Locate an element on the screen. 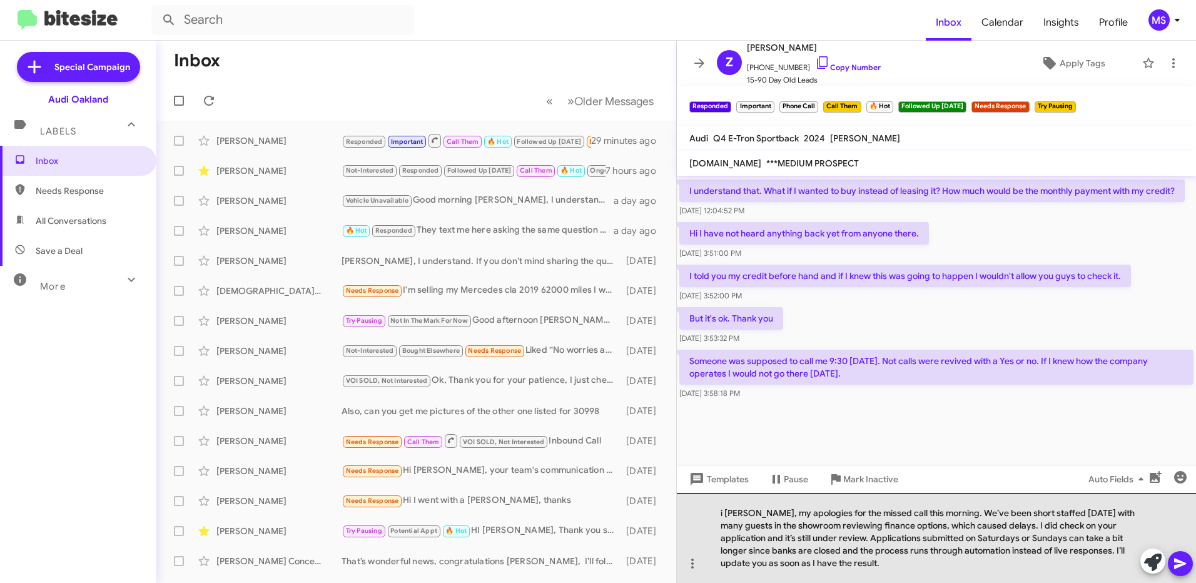 The image size is (1196, 583). a: Profile is located at coordinates (1113, 23).